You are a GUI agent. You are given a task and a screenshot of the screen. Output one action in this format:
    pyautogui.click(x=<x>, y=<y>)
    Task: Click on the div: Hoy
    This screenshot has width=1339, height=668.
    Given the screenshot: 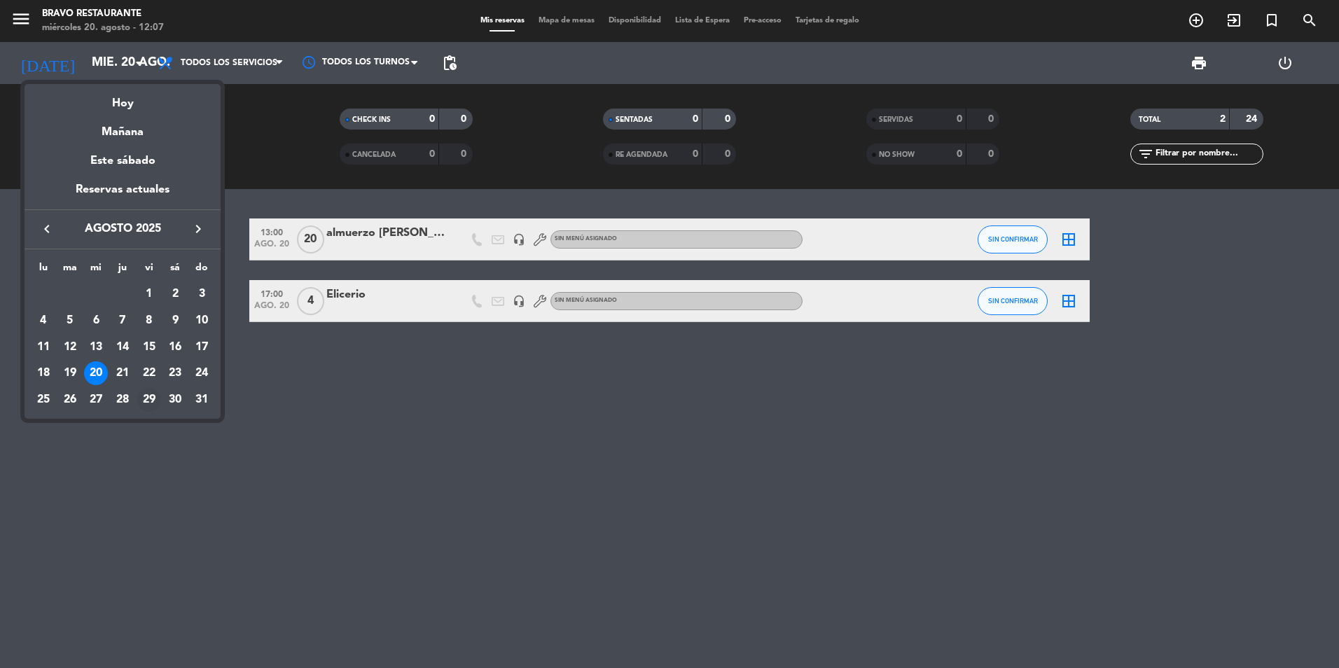 What is the action you would take?
    pyautogui.click(x=123, y=98)
    